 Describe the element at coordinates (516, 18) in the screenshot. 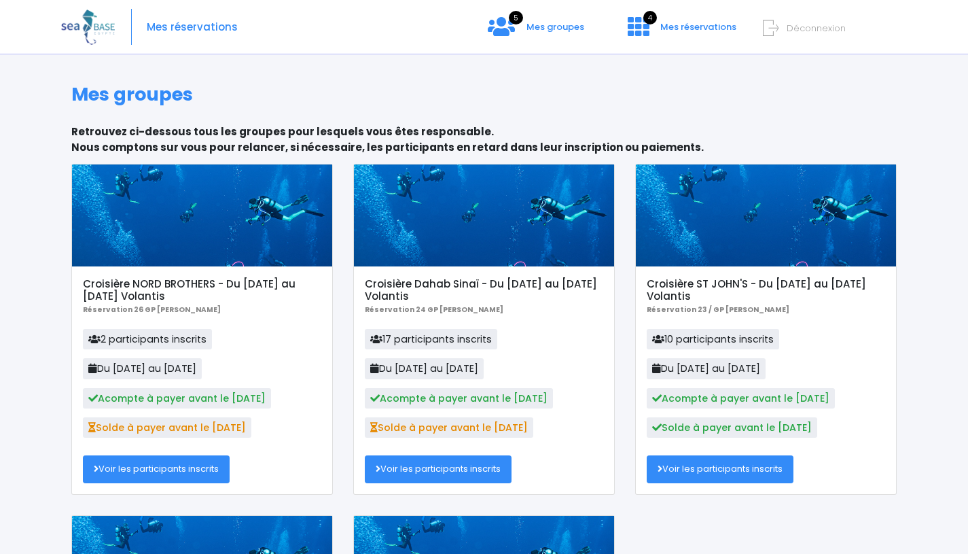

I see `span: 5` at that location.